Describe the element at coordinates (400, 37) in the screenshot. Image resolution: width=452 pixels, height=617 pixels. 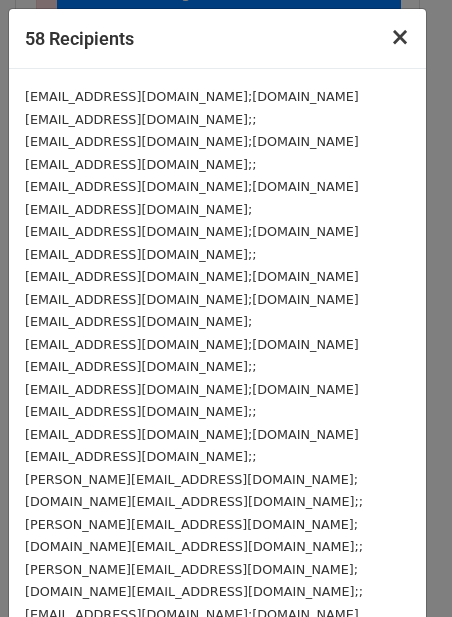
I see `button: Close` at that location.